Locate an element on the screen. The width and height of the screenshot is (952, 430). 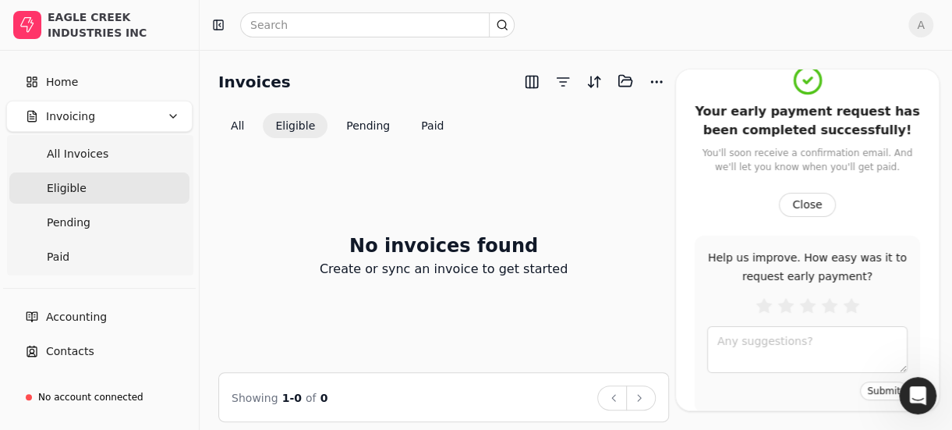
span: Showing is located at coordinates (254, 398).